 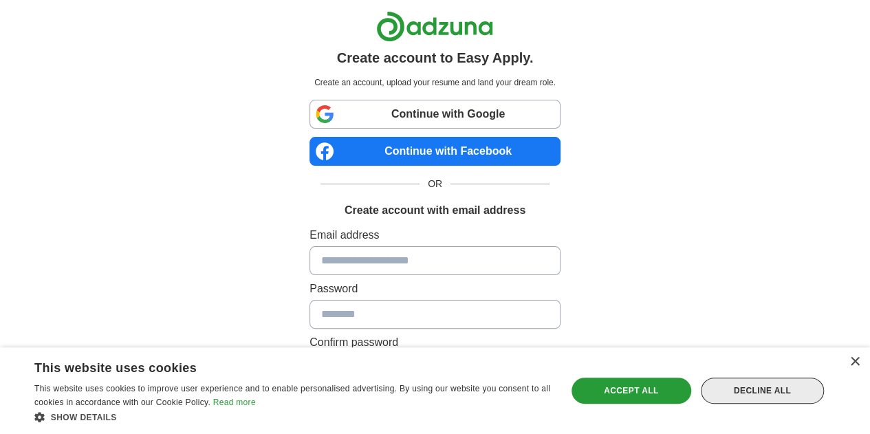 What do you see at coordinates (762, 391) in the screenshot?
I see `div: Decline all` at bounding box center [762, 391].